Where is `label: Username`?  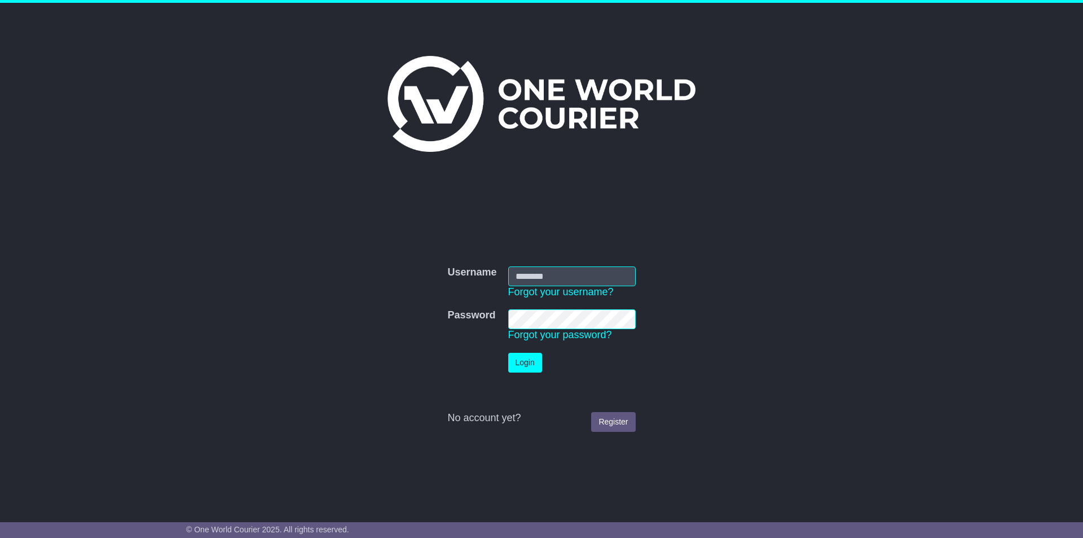
label: Username is located at coordinates (472, 273).